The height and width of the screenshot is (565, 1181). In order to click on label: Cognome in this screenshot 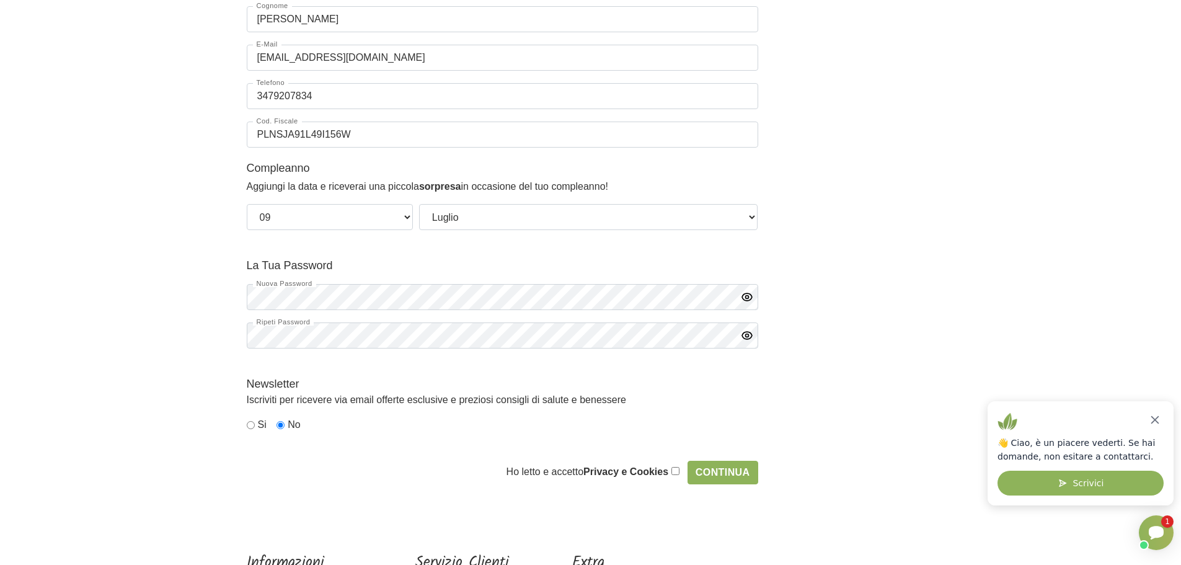, I will do `click(272, 6)`.